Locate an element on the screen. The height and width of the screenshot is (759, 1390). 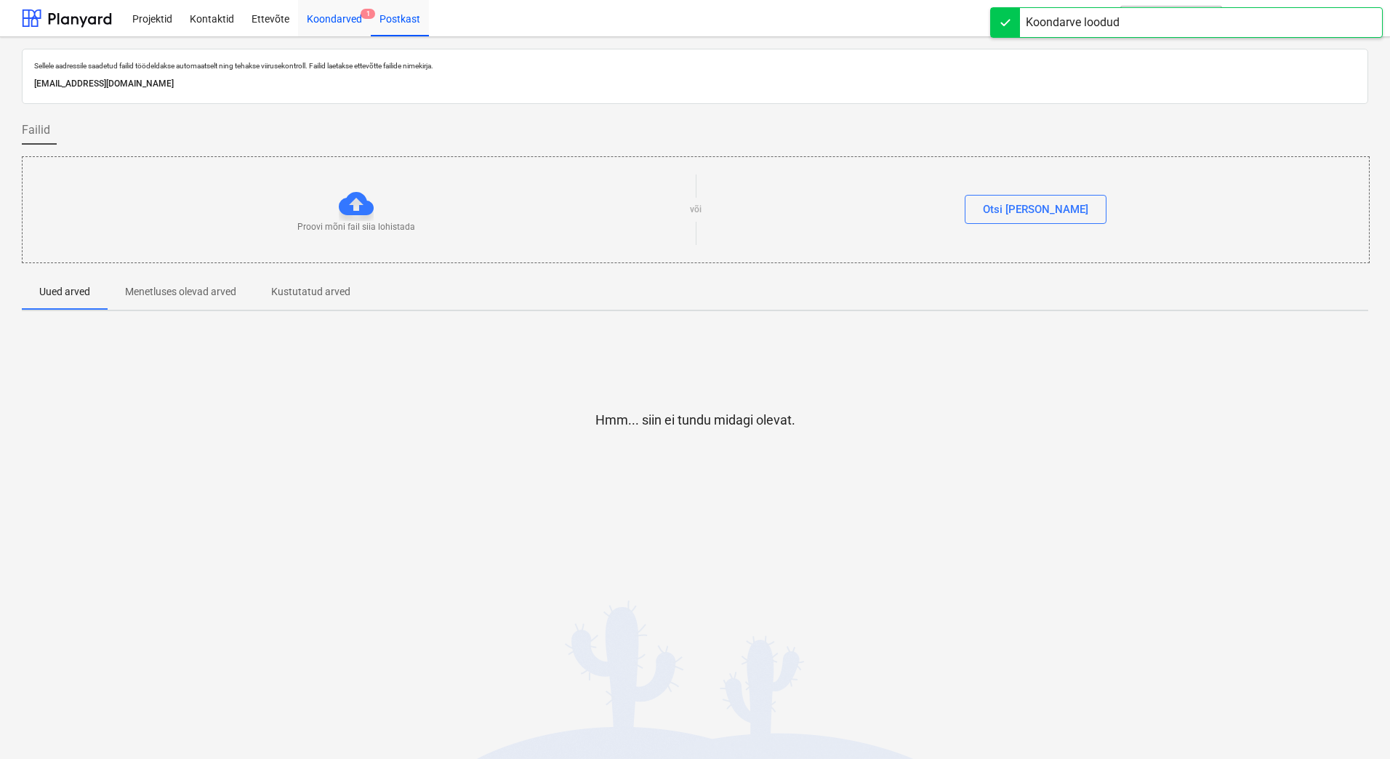
p: või is located at coordinates (696, 209).